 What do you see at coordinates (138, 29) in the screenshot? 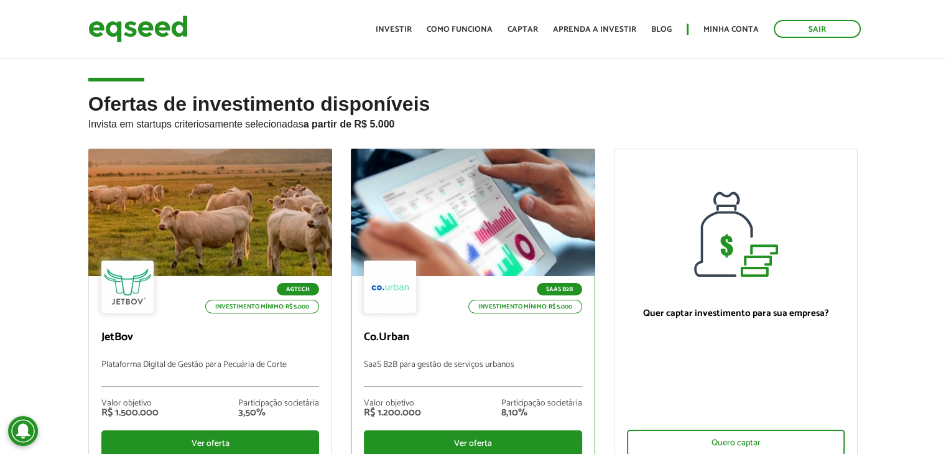
I see `img: EqSeed` at bounding box center [138, 29].